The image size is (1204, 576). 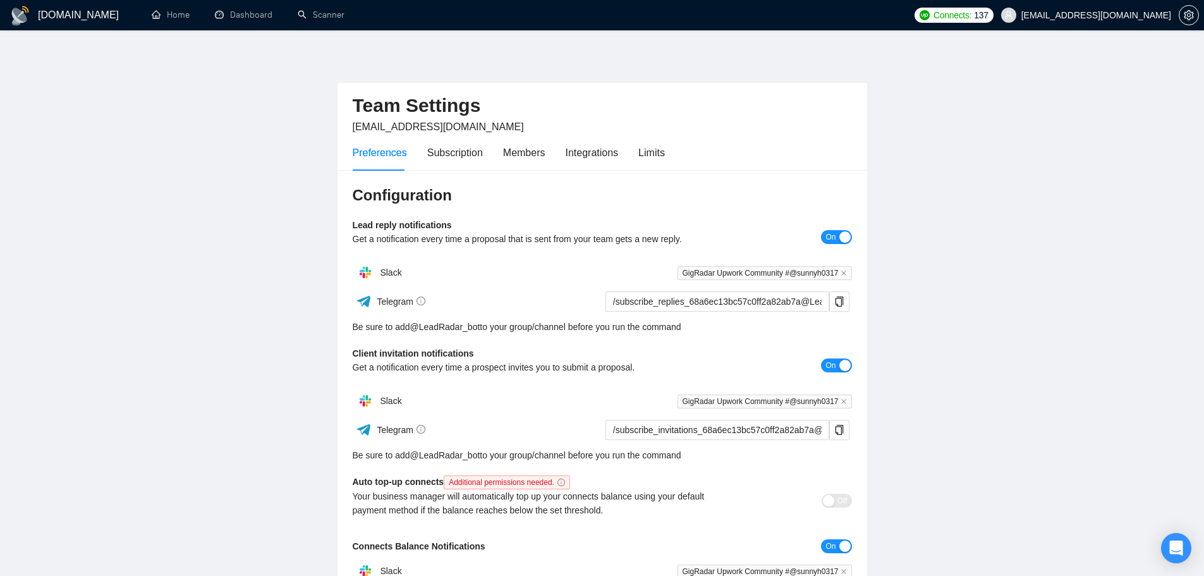 I want to click on div: Get a notification every time a prospect invites you to submit a proposal., so click(x=540, y=367).